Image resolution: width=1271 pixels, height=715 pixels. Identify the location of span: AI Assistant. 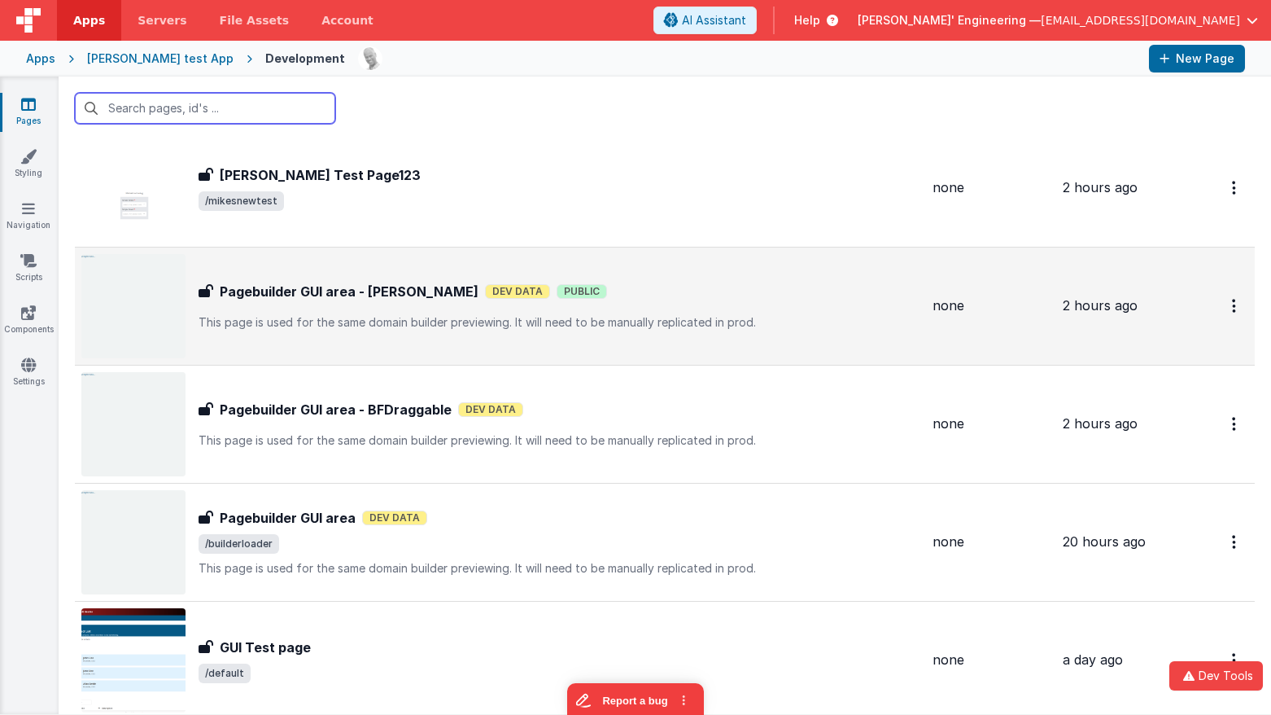
(714, 20).